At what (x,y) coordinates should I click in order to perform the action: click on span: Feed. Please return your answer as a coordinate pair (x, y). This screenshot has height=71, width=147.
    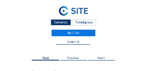
    Looking at the image, I should click on (45, 59).